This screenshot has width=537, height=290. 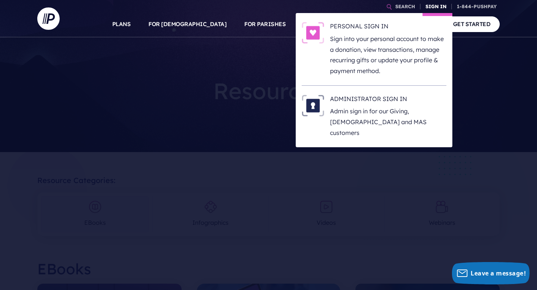 What do you see at coordinates (122, 24) in the screenshot?
I see `a: PLANS` at bounding box center [122, 24].